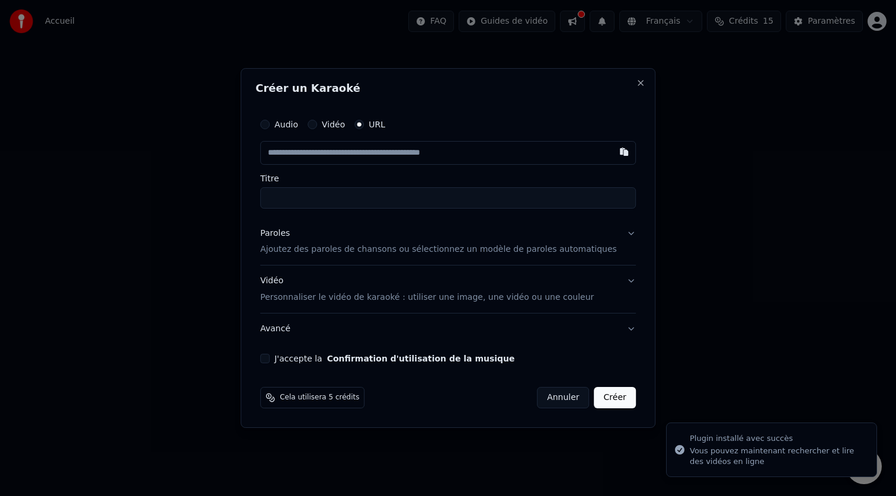 This screenshot has width=896, height=496. What do you see at coordinates (319, 397) in the screenshot?
I see `span: Cela utilisera 5 crédits` at bounding box center [319, 397].